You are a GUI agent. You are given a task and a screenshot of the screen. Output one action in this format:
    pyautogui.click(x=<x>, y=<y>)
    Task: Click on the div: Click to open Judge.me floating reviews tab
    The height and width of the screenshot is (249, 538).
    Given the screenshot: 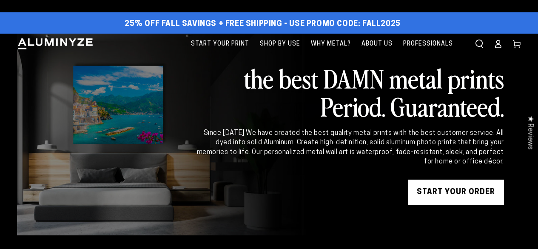 What is the action you would take?
    pyautogui.click(x=530, y=132)
    